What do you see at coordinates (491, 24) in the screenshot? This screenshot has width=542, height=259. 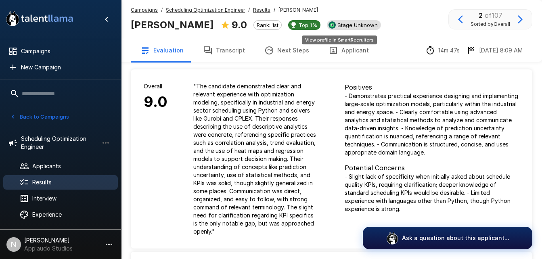 I see `span: Sorted by Overall` at bounding box center [491, 24].